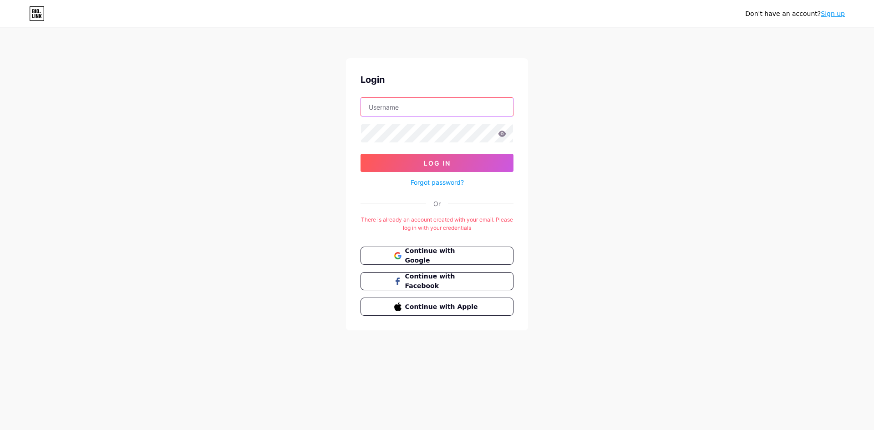 The height and width of the screenshot is (430, 874). What do you see at coordinates (437, 107) in the screenshot?
I see `input: Username` at bounding box center [437, 107].